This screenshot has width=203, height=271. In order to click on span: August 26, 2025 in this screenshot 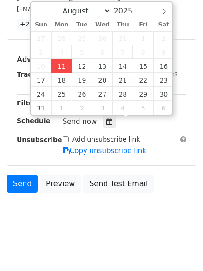, I will do `click(82, 94)`.